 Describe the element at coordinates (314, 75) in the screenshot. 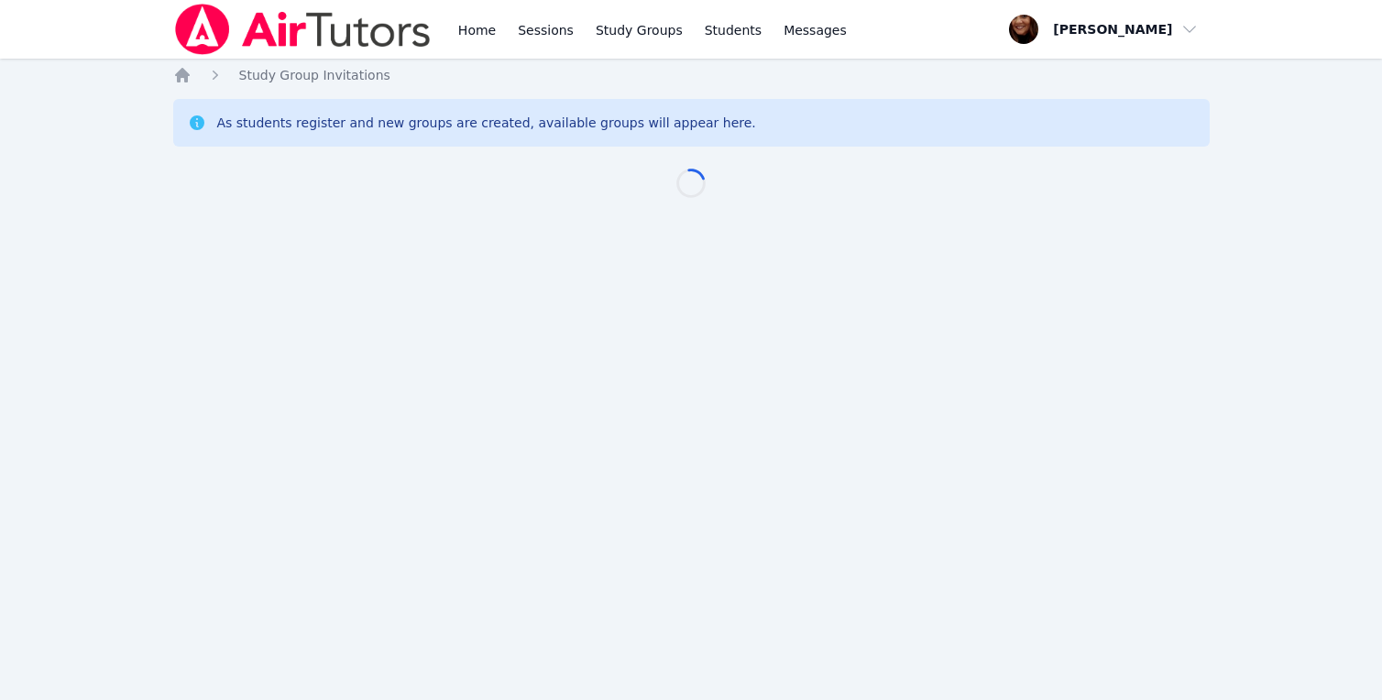

I see `a: Study Group Invitations` at that location.